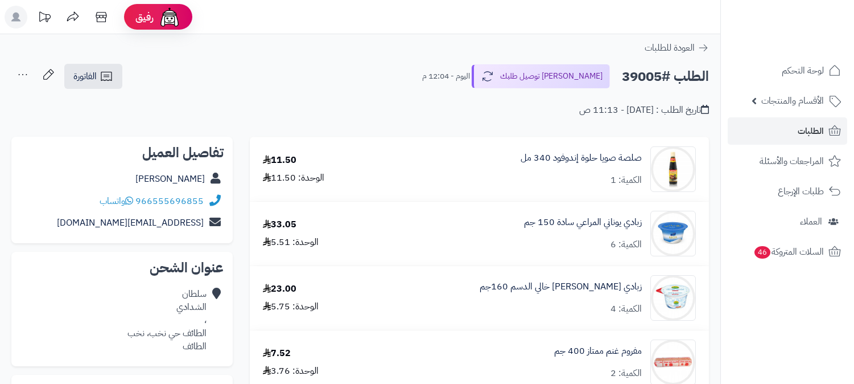  Describe the element at coordinates (122, 153) in the screenshot. I see `h2: تفاصيل العميل` at that location.